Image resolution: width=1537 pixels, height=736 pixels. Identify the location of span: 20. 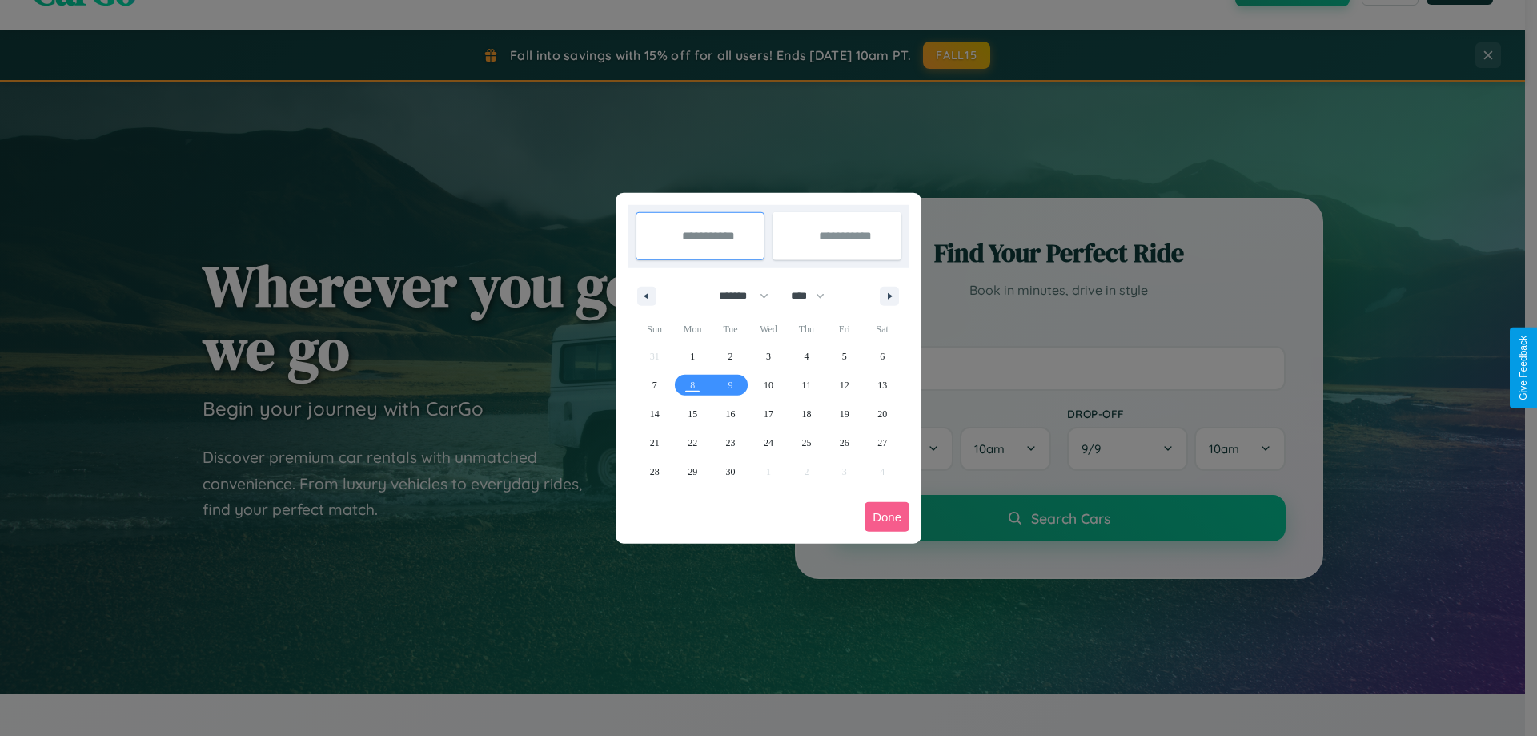
(882, 414).